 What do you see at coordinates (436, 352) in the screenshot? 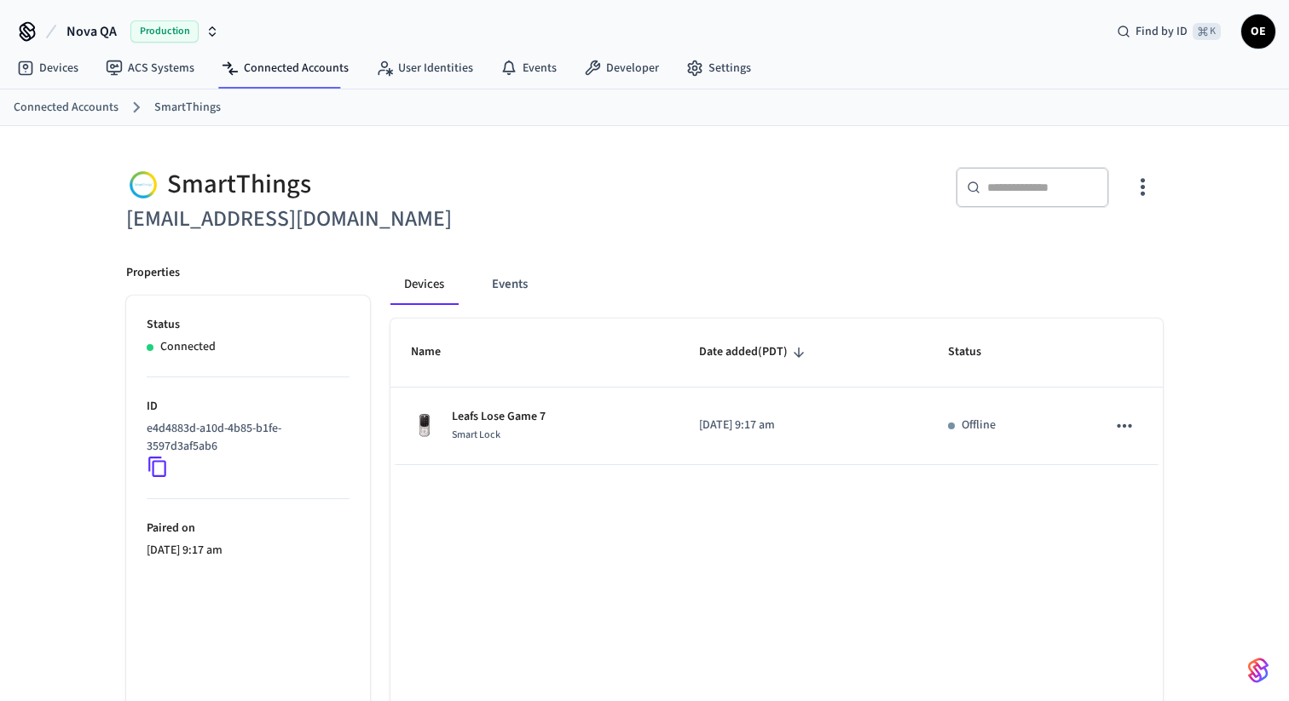
I see `span: Name` at bounding box center [436, 352].